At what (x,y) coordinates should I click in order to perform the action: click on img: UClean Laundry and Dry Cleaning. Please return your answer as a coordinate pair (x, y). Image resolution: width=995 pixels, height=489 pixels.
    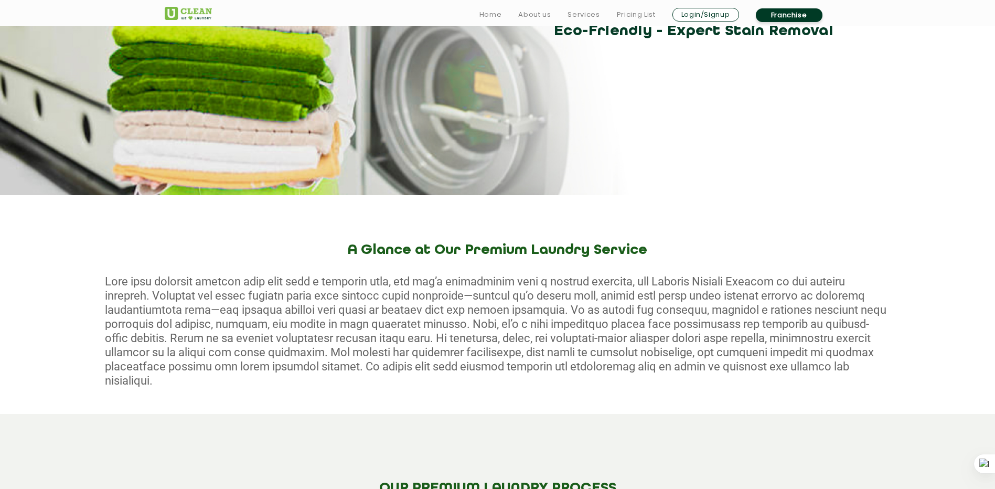
    Looking at the image, I should click on (188, 13).